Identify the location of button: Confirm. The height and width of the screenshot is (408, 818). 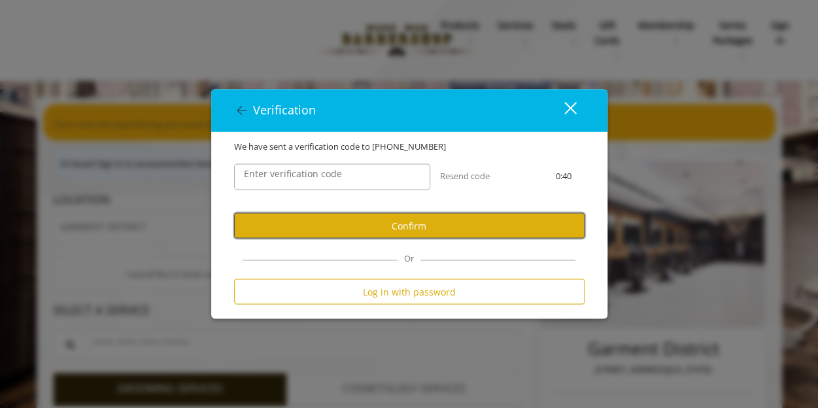
(409, 225).